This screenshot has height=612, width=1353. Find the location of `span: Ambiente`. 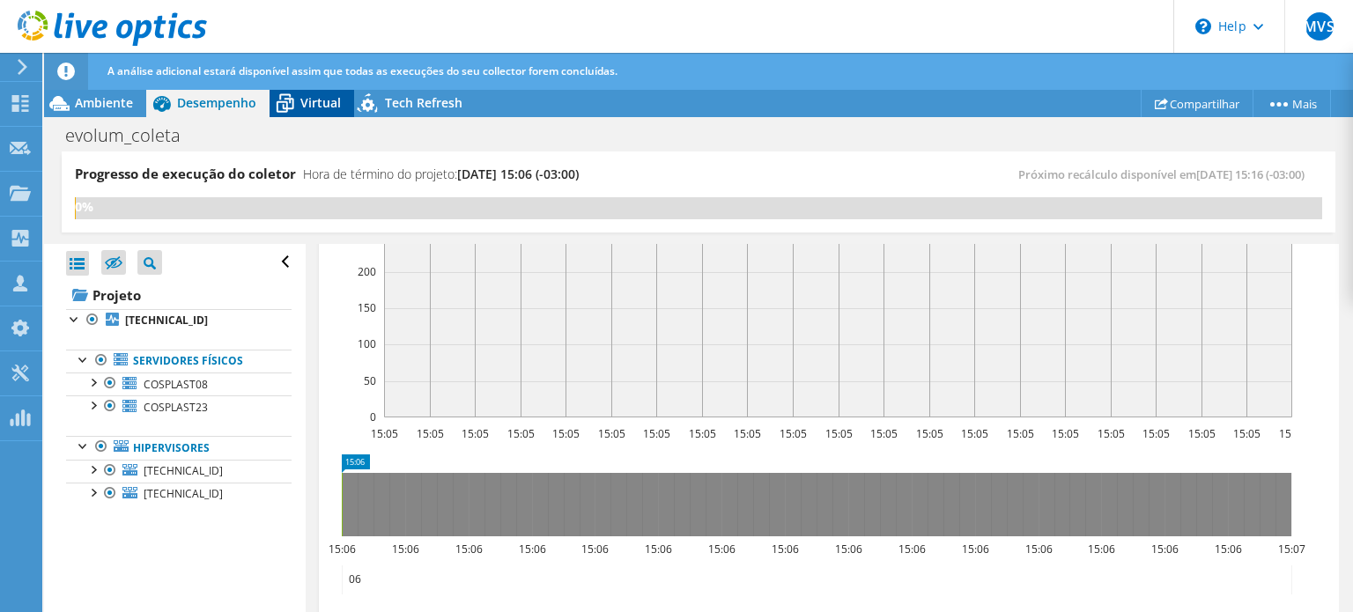

span: Ambiente is located at coordinates (104, 102).